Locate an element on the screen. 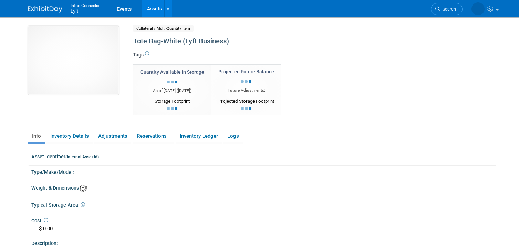  div: Cost: is located at coordinates (264, 220).